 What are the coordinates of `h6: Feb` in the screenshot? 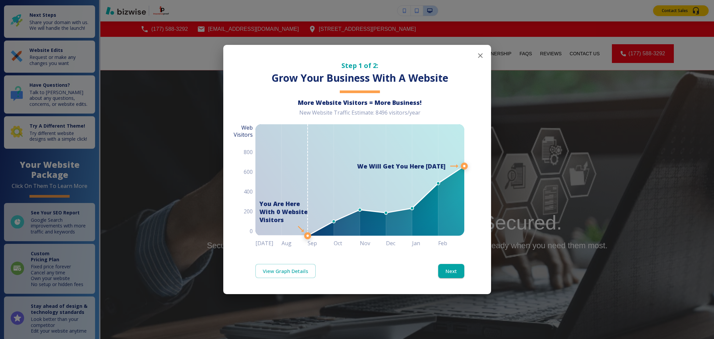 It's located at (451, 243).